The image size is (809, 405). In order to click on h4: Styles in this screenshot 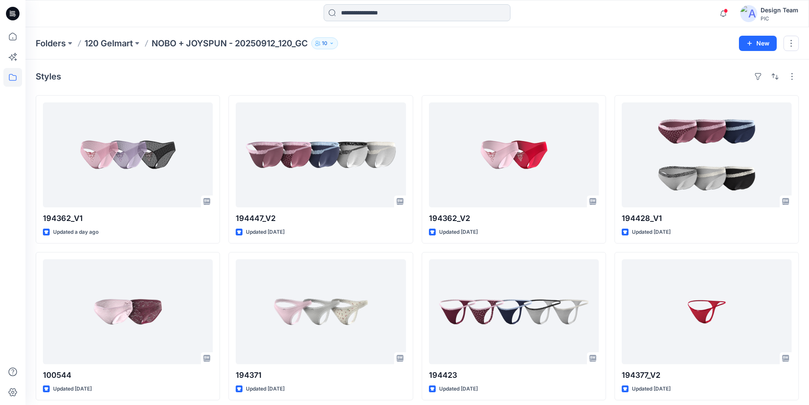, I will do `click(48, 76)`.